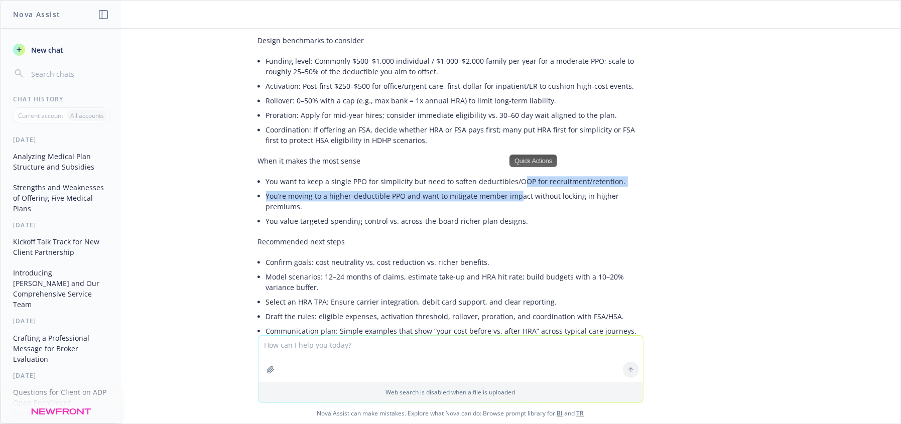  I want to click on input: Search chats, so click(69, 74).